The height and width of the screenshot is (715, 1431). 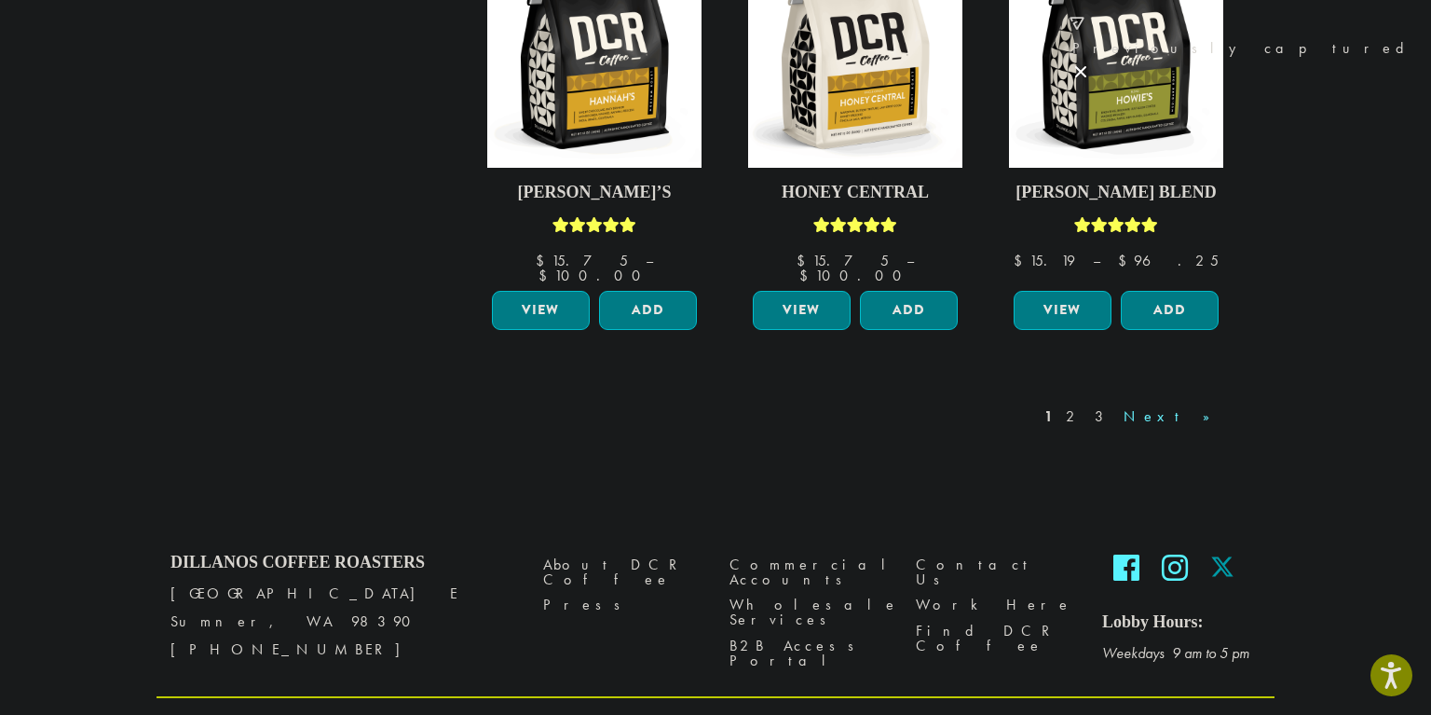 What do you see at coordinates (855, 193) in the screenshot?
I see `h4: Honey Central` at bounding box center [855, 193].